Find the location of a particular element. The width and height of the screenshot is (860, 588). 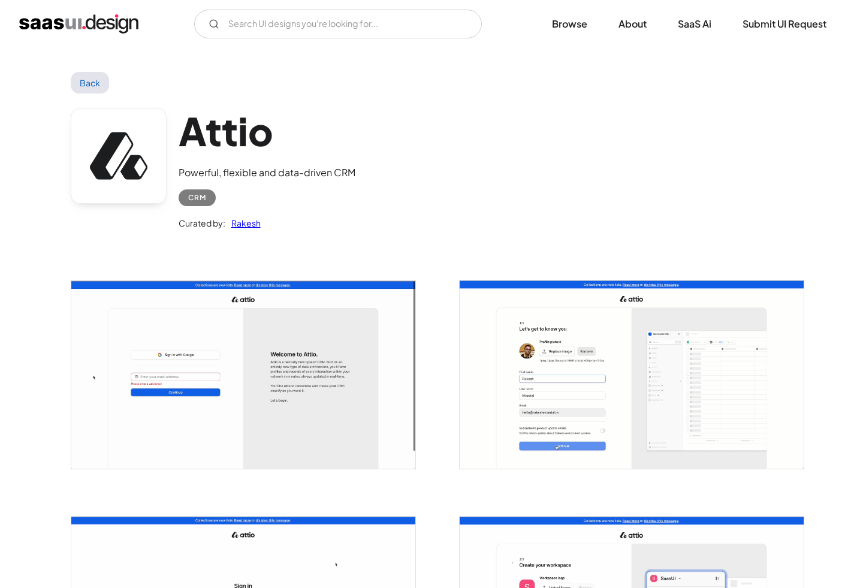

img: 63e25b950f361025520fd3ac_Attio_%20Customer%20relationship%20lets%20get%20to%20know.png is located at coordinates (631, 374).